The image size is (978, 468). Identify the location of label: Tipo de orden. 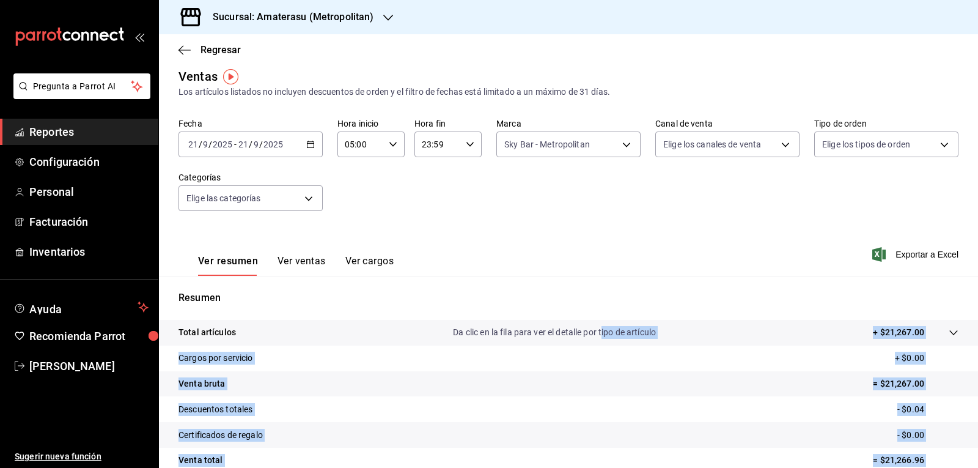
(887, 124).